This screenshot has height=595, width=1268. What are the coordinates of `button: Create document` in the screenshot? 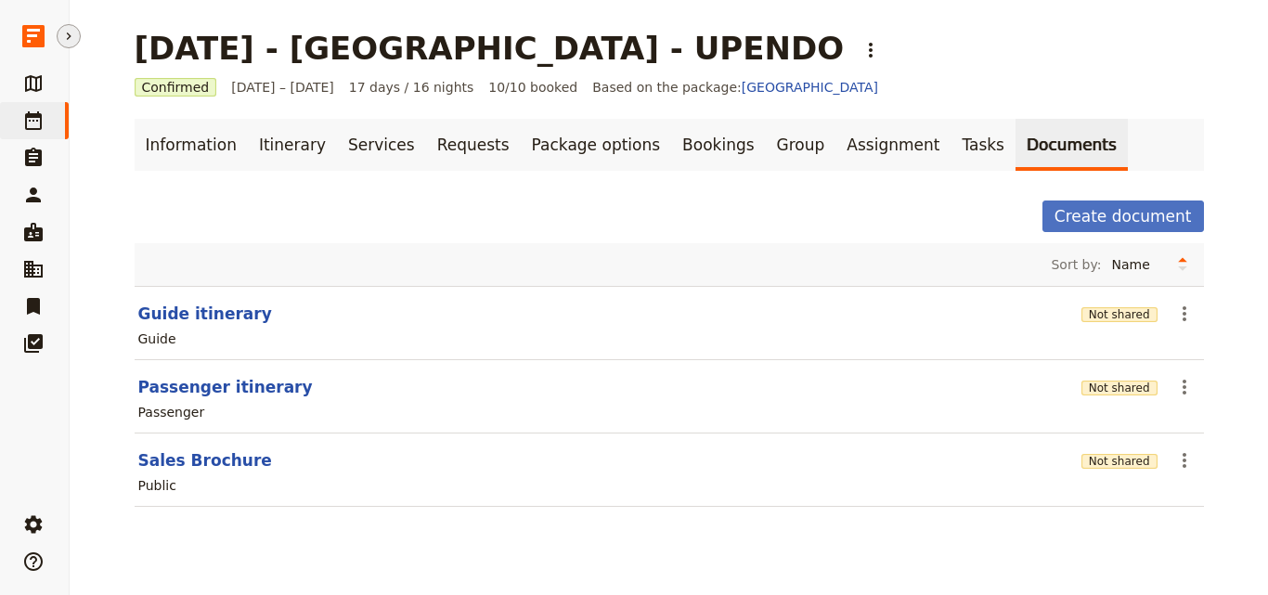 It's located at (1123, 216).